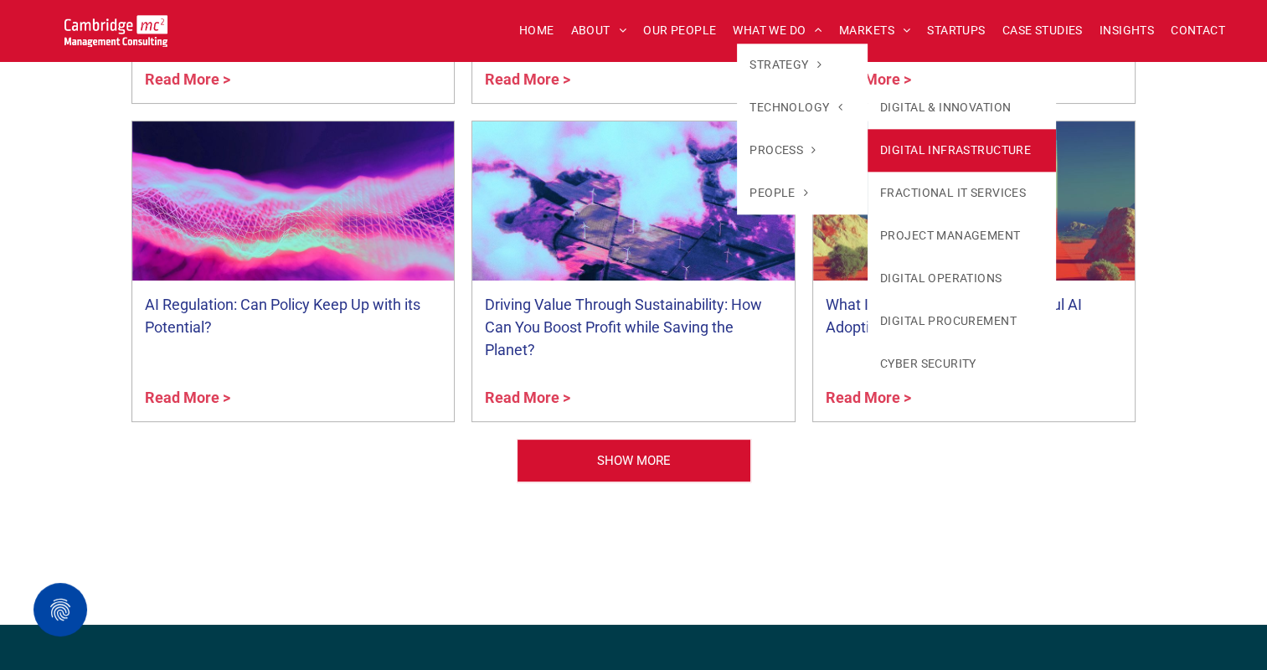 This screenshot has height=670, width=1267. What do you see at coordinates (1043, 30) in the screenshot?
I see `a: CASE STUDIES` at bounding box center [1043, 30].